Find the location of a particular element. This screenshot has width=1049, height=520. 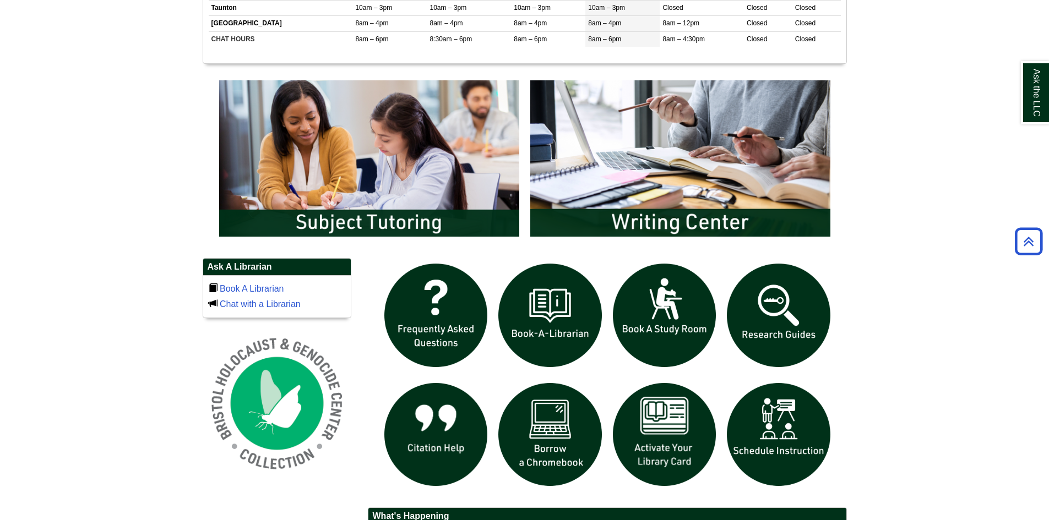

a: Book A Librarian is located at coordinates (252, 289).